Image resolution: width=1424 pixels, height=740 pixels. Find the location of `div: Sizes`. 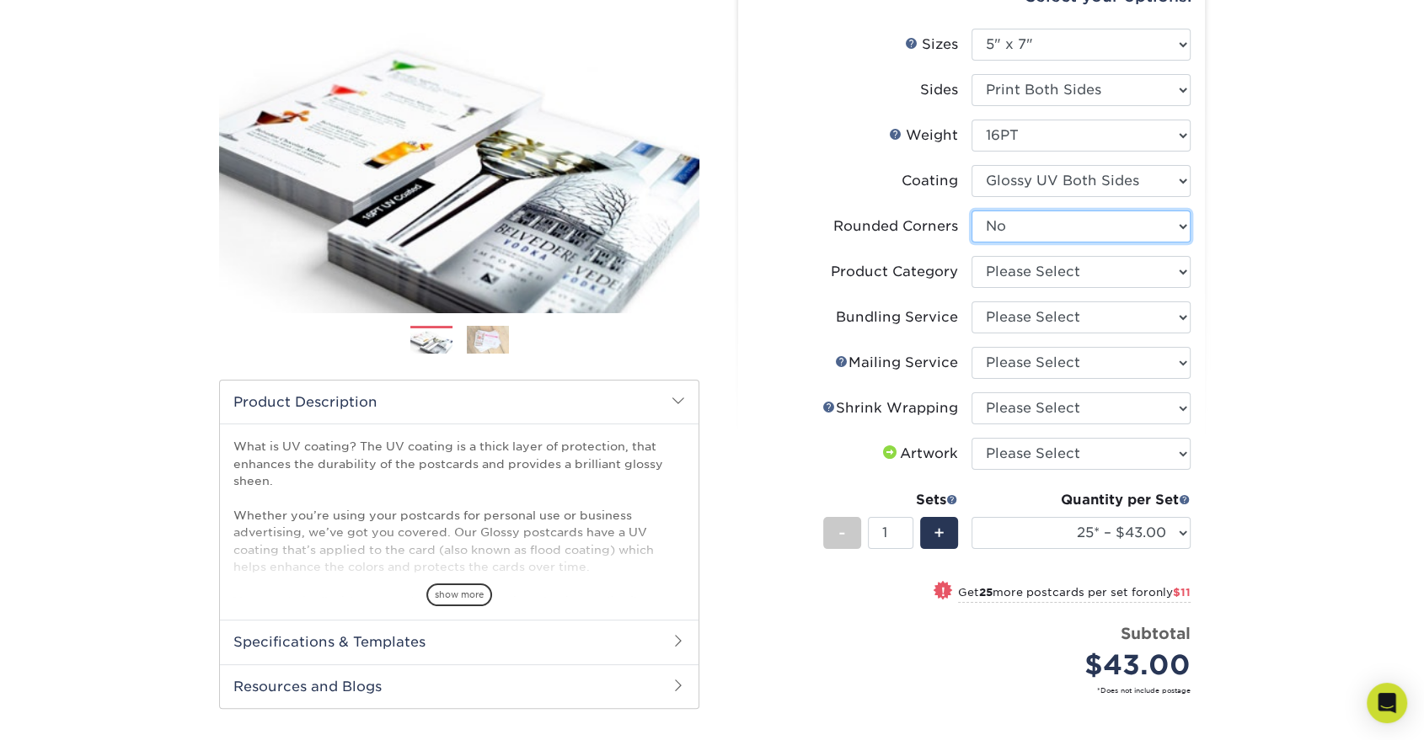

div: Sizes is located at coordinates (931, 45).